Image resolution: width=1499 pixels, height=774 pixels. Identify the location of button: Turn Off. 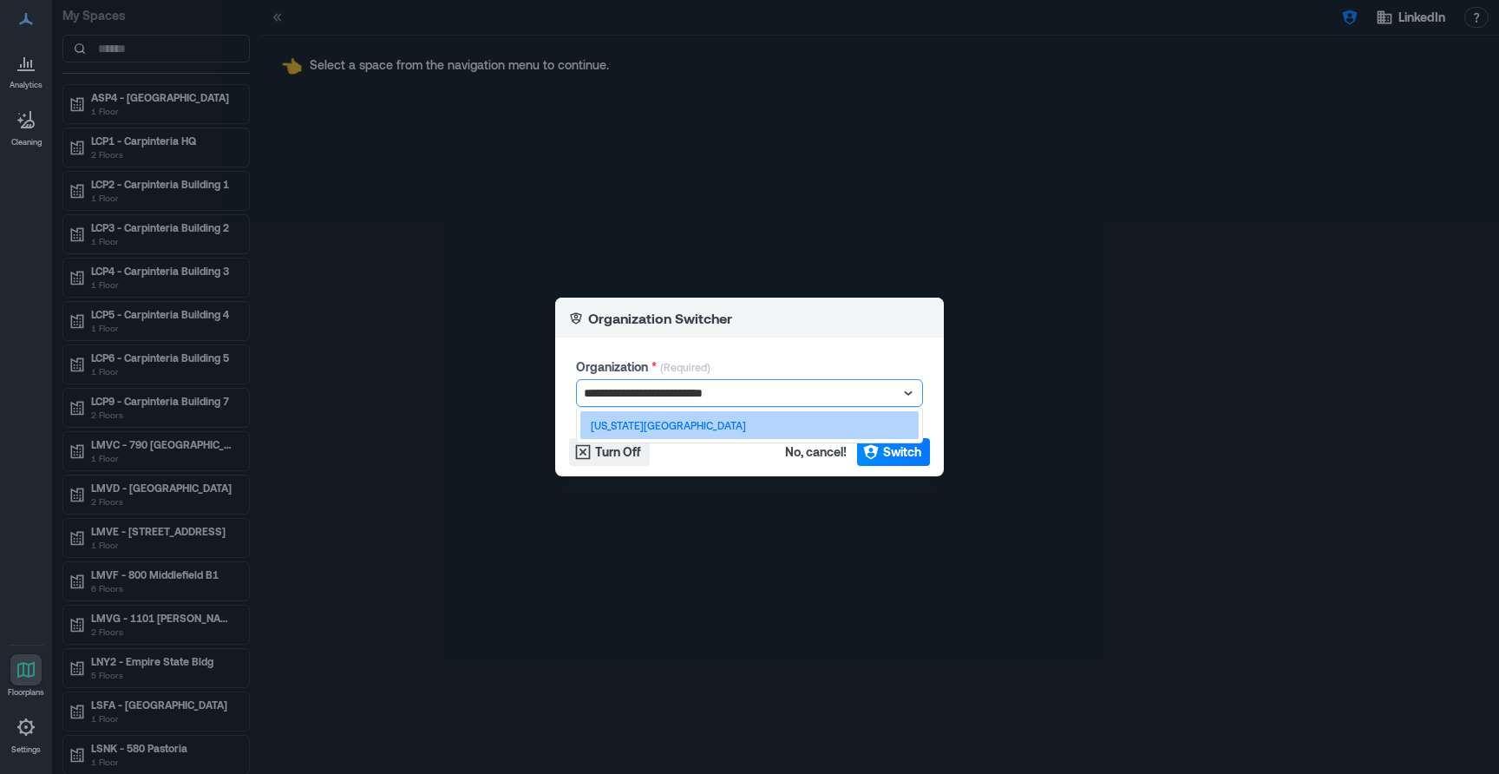
(609, 452).